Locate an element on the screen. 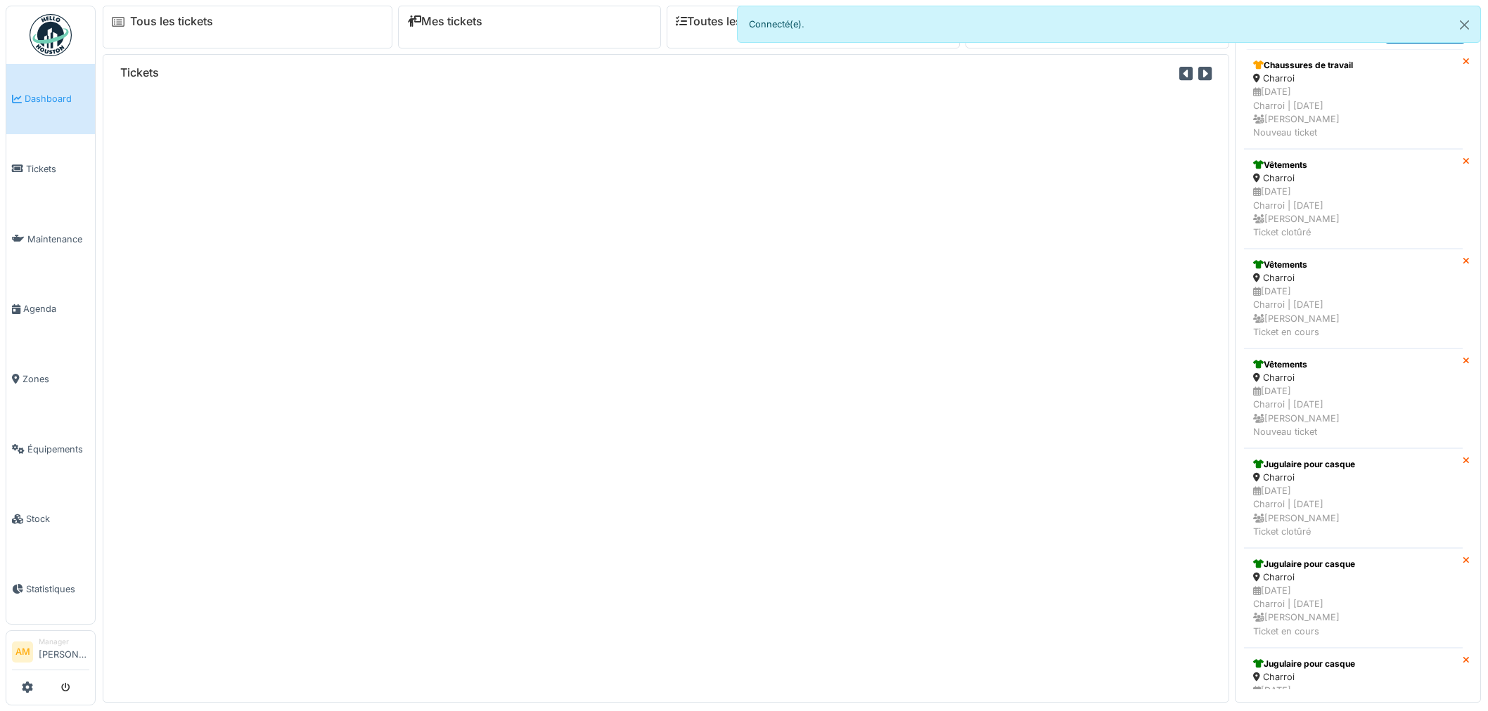  a: Agenda is located at coordinates (51, 309).